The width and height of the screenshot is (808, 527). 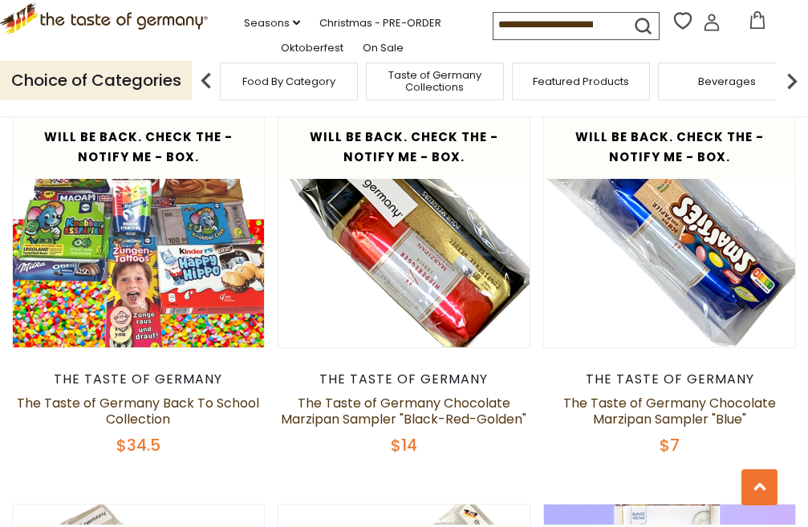 I want to click on a: The Taste of Germany Back To School Collection, so click(x=138, y=411).